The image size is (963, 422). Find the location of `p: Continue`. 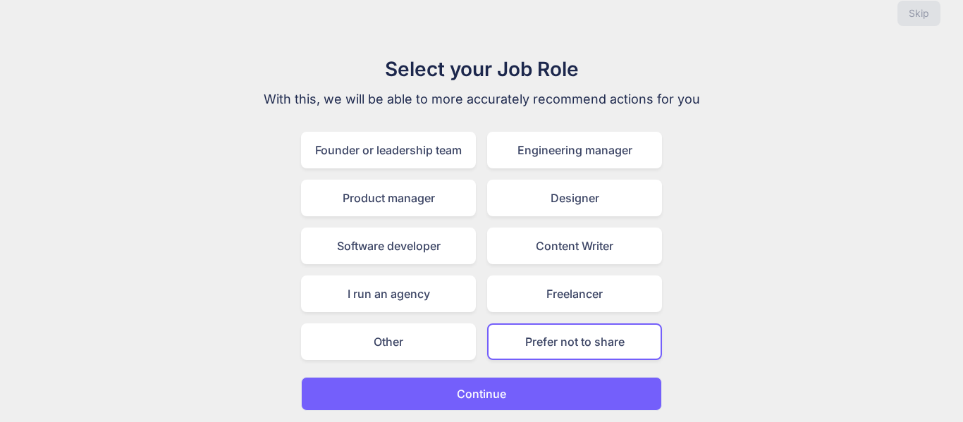

p: Continue is located at coordinates (482, 394).